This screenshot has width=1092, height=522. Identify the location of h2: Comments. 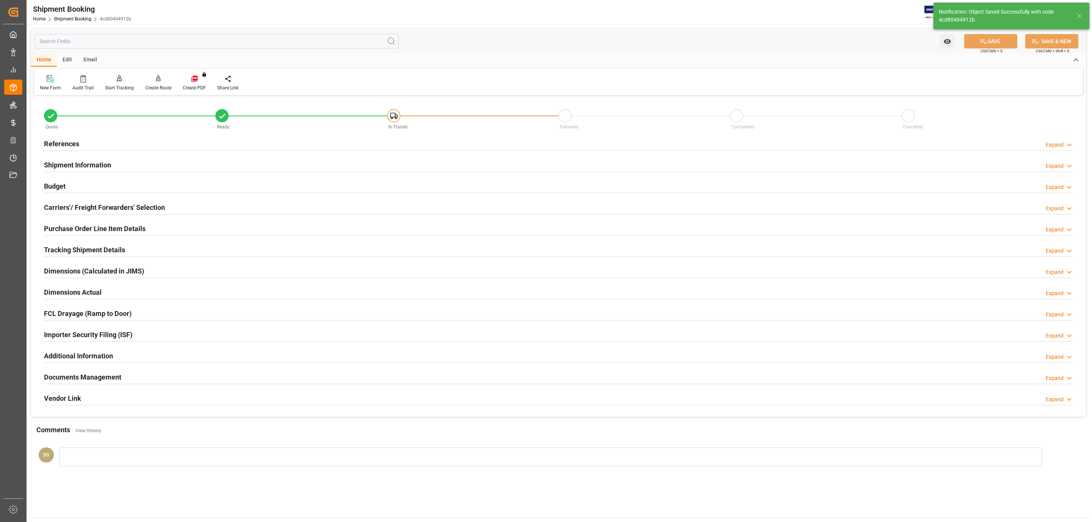
(53, 430).